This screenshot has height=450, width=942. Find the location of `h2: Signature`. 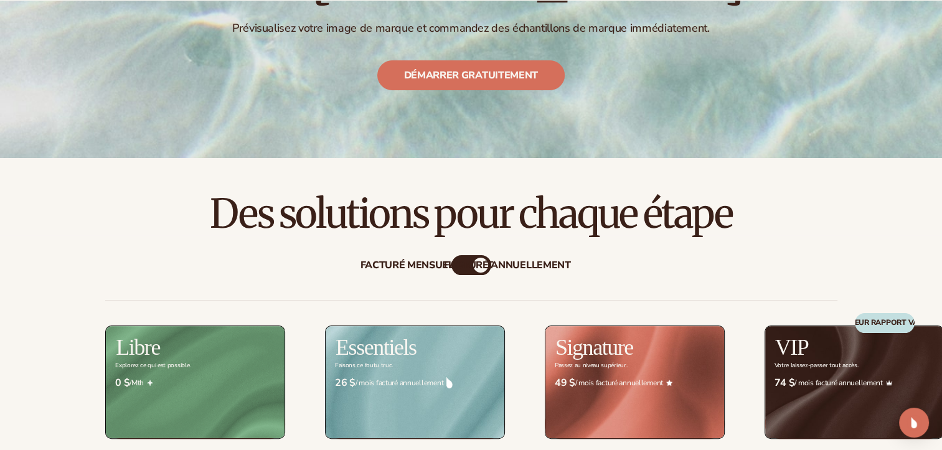

h2: Signature is located at coordinates (594, 348).